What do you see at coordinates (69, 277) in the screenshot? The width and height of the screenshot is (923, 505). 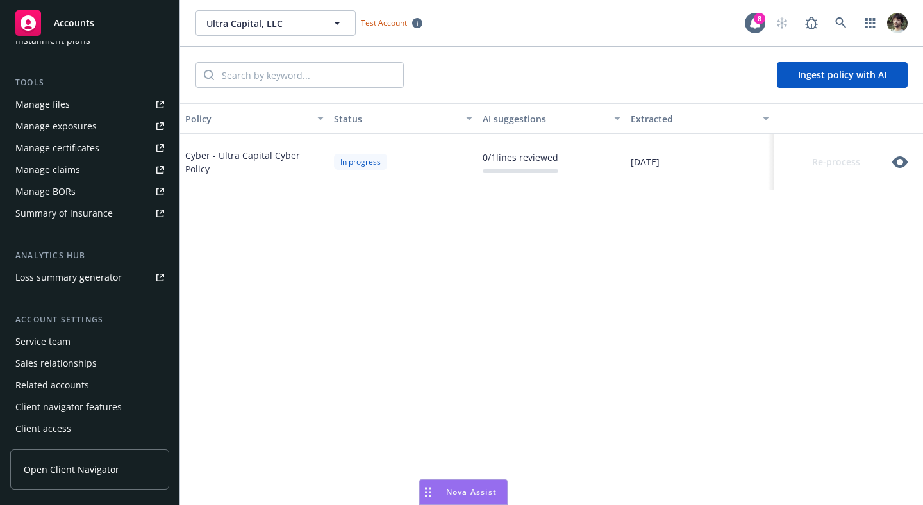 I see `div: Loss summary generator` at bounding box center [69, 277].